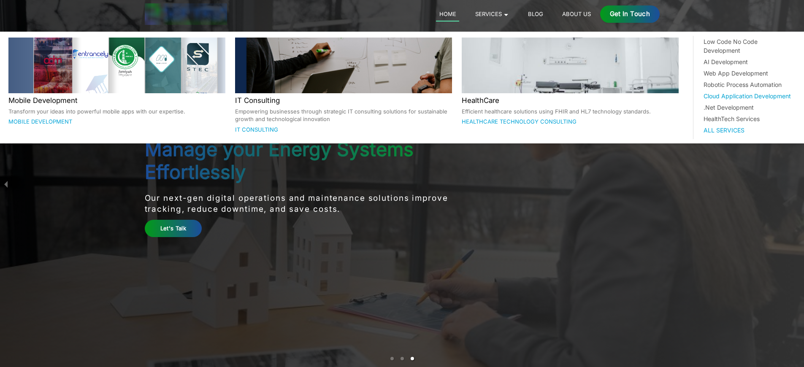 Image resolution: width=804 pixels, height=367 pixels. What do you see at coordinates (748, 73) in the screenshot?
I see `div: Web App Development` at bounding box center [748, 73].